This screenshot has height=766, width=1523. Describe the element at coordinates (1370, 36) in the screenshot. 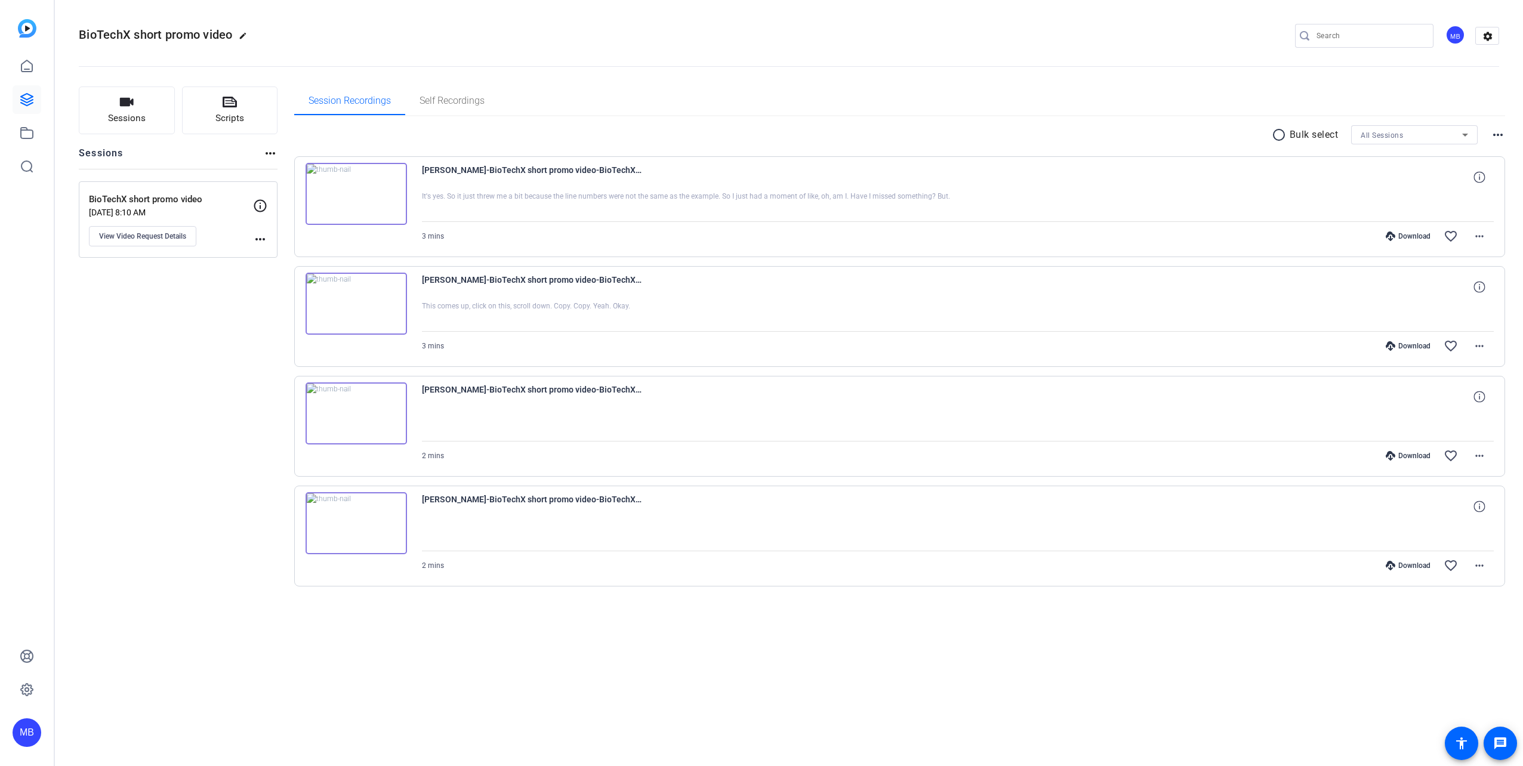

I see `input: Search` at that location.